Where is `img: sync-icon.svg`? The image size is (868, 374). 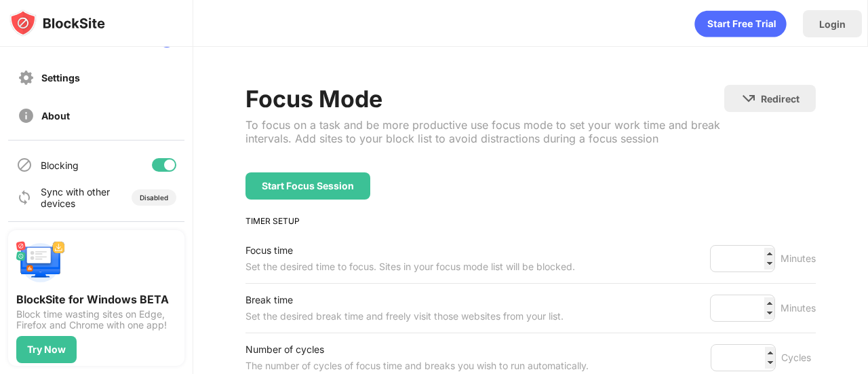 img: sync-icon.svg is located at coordinates (24, 197).